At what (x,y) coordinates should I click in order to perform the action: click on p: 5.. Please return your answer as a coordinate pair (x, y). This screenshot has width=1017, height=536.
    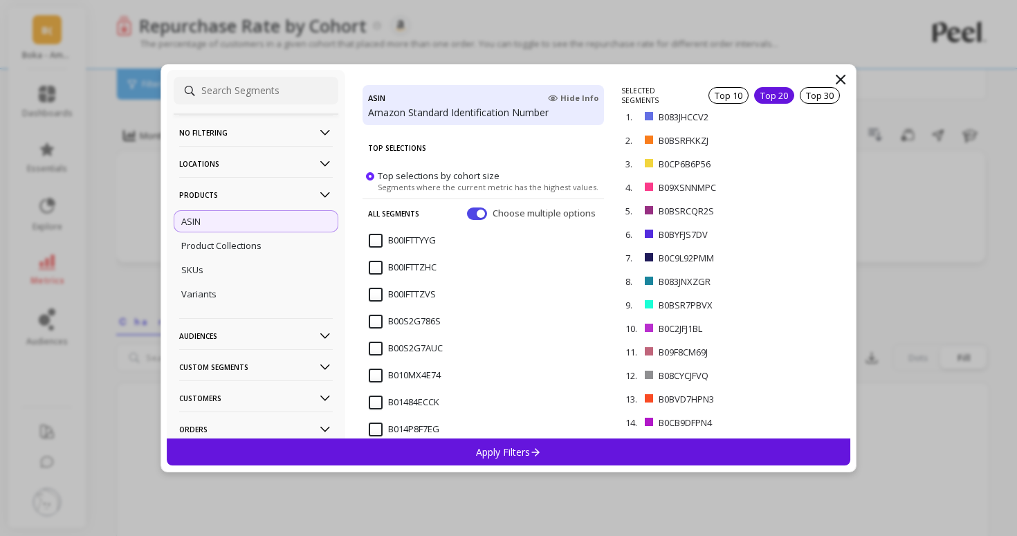
    Looking at the image, I should click on (632, 211).